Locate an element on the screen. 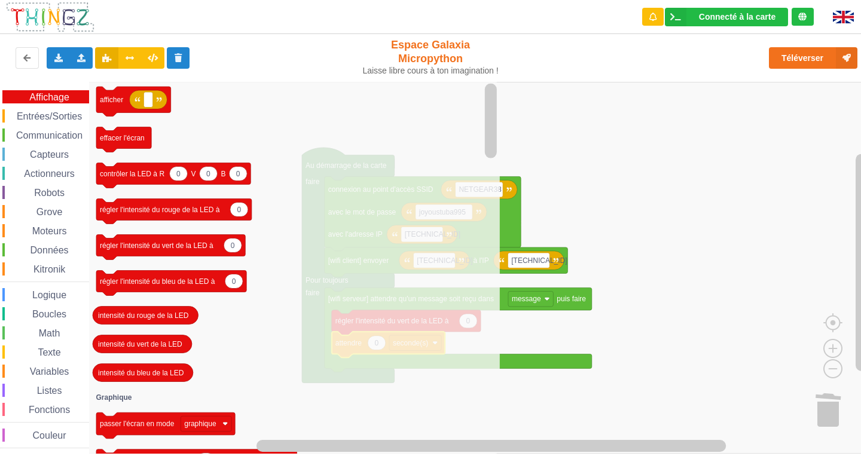  text: intensité du rouge de la LED is located at coordinates (144, 316).